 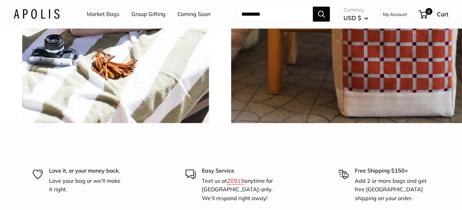 I want to click on p: Free Shipping $150+, so click(x=392, y=171).